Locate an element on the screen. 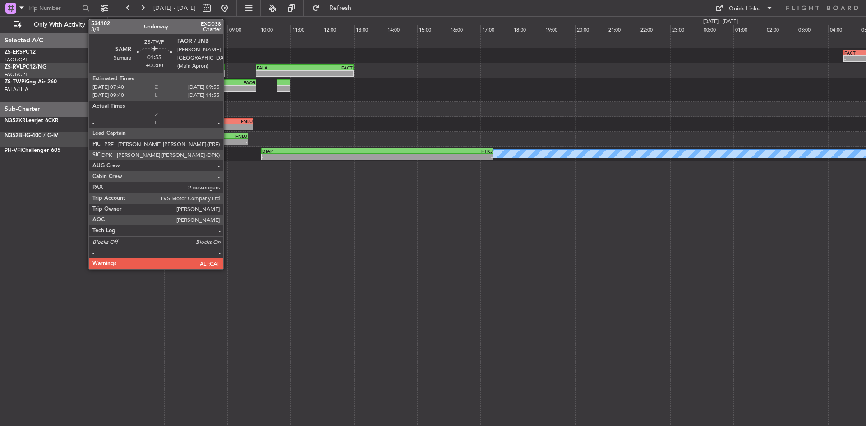 This screenshot has height=426, width=866. button: Quick Links is located at coordinates (744, 8).